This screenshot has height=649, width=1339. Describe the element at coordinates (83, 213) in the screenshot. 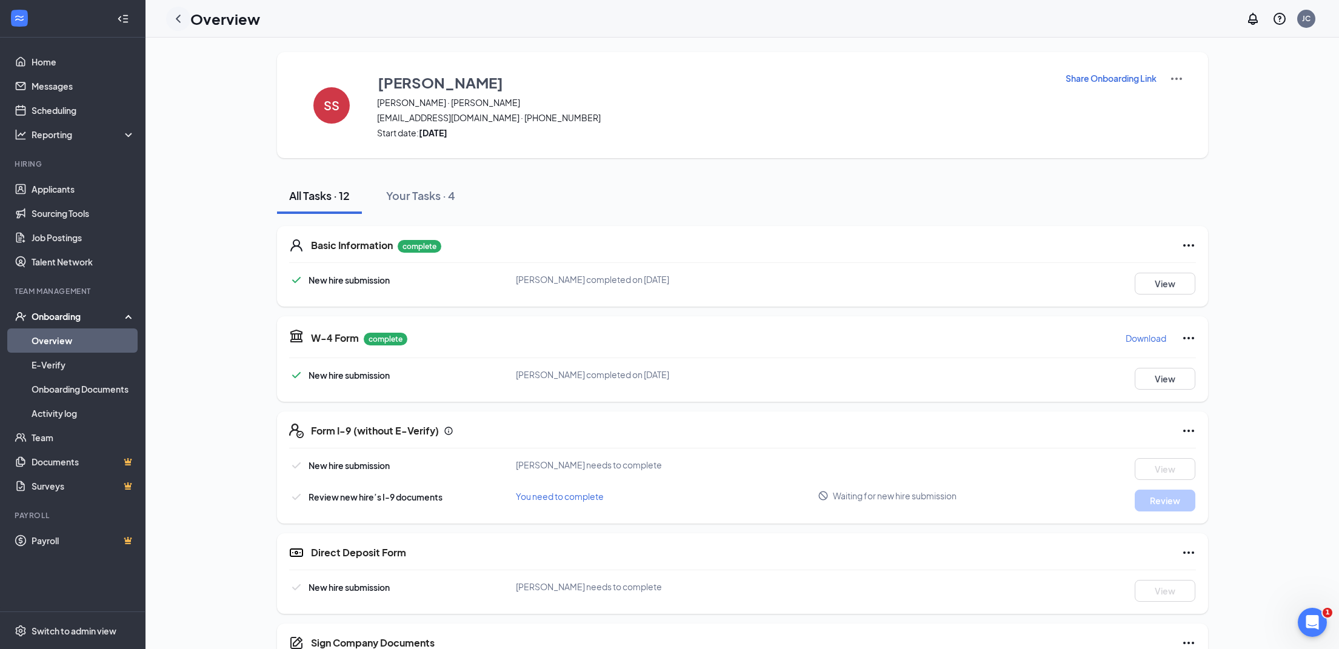

I see `a: Sourcing Tools` at that location.